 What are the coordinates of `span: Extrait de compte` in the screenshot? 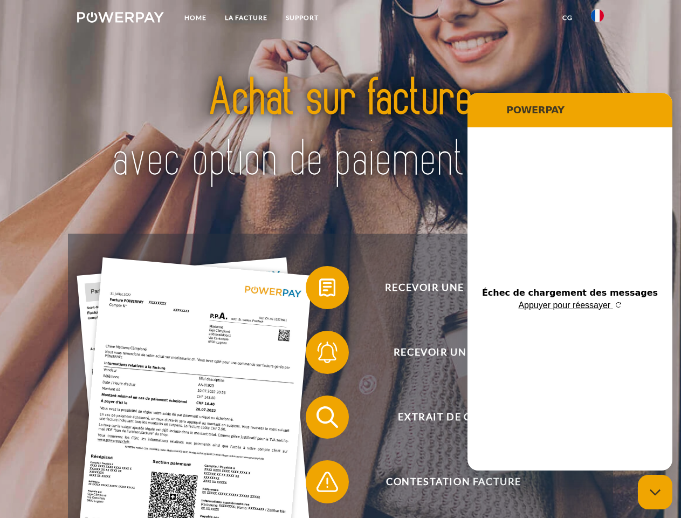 It's located at (454, 417).